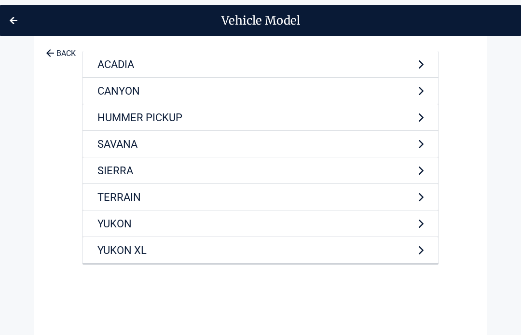  What do you see at coordinates (261, 64) in the screenshot?
I see `a: ACADIA` at bounding box center [261, 64].